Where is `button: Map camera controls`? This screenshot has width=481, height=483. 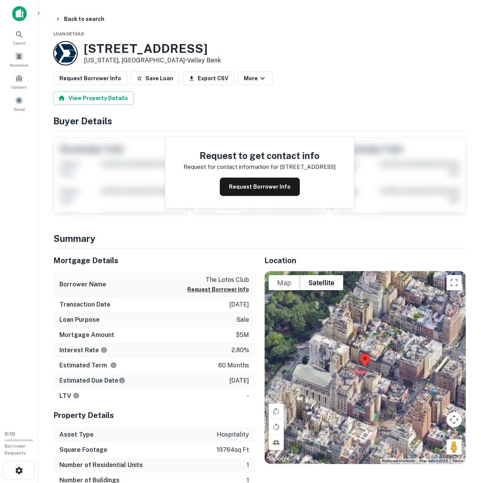
button: Map camera controls is located at coordinates (454, 420).